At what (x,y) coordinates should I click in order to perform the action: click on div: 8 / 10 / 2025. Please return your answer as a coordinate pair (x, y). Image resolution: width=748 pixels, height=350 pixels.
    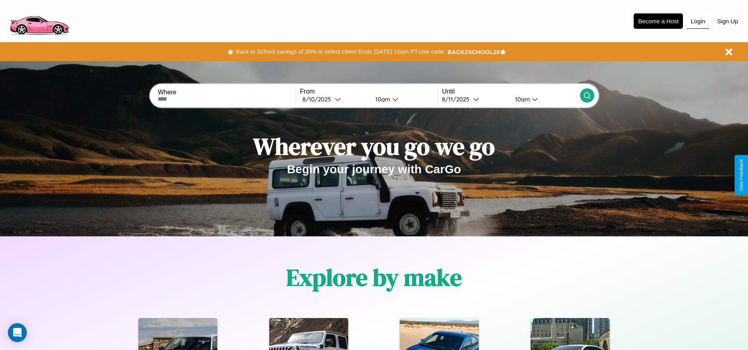
    Looking at the image, I should click on (318, 99).